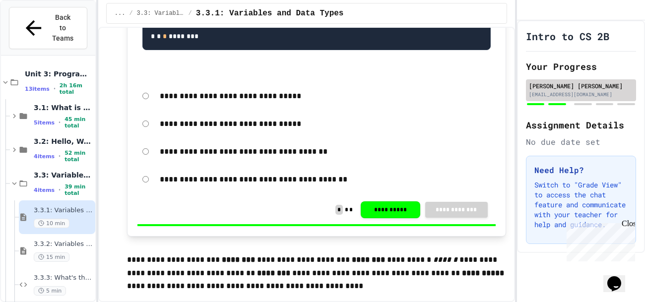 Image resolution: width=645 pixels, height=302 pixels. Describe the element at coordinates (581, 66) in the screenshot. I see `h2: Your Progress` at that location.